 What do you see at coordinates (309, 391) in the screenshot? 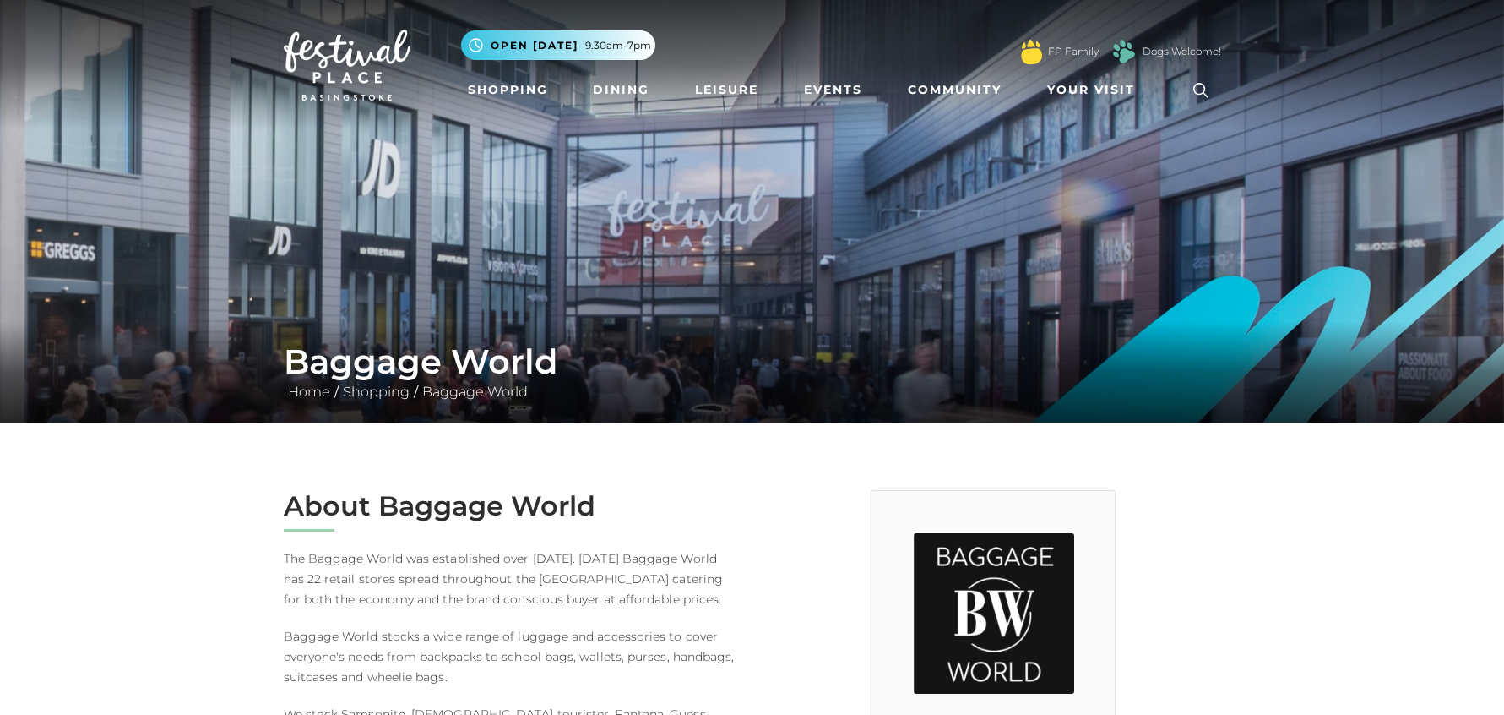
I see `a: Home` at bounding box center [309, 391].